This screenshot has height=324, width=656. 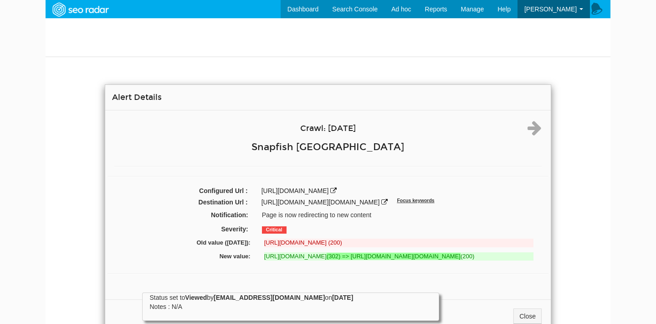 I want to click on span: Help, so click(x=504, y=9).